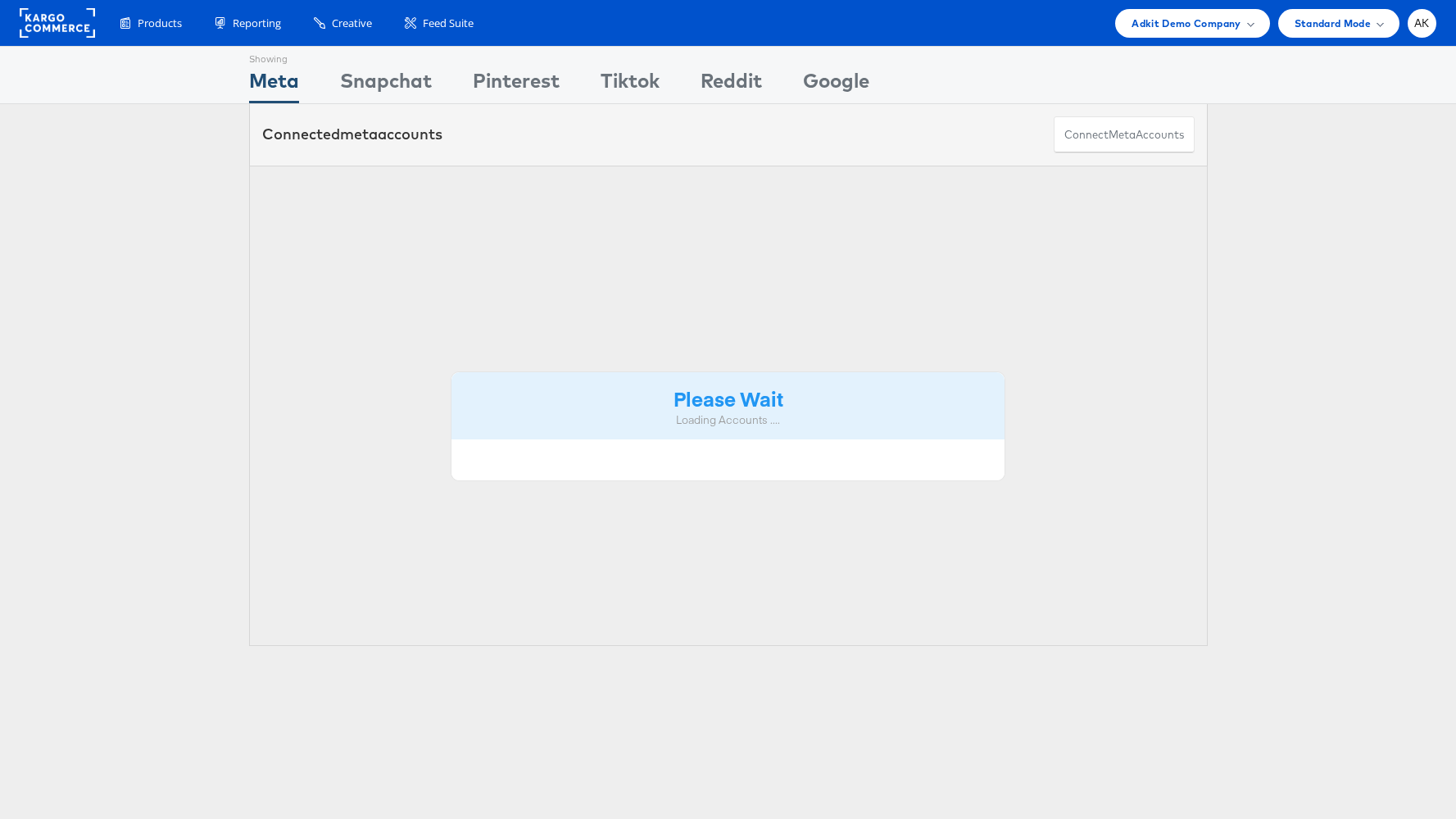 The height and width of the screenshot is (819, 1456). Describe the element at coordinates (160, 23) in the screenshot. I see `span: Products` at that location.